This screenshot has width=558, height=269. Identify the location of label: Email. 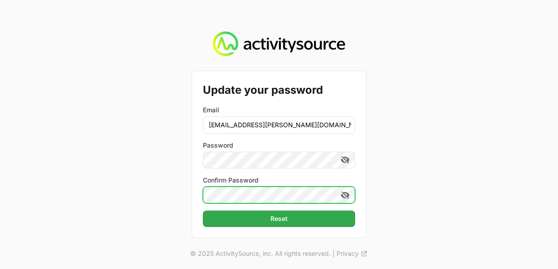
(279, 110).